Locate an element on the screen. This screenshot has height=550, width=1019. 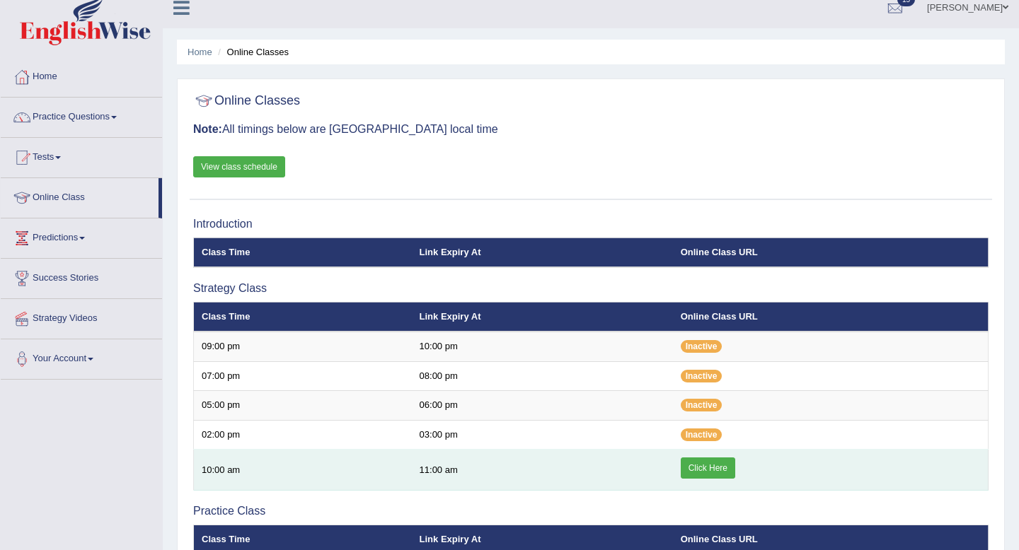
a: Practice Questions is located at coordinates (81, 115).